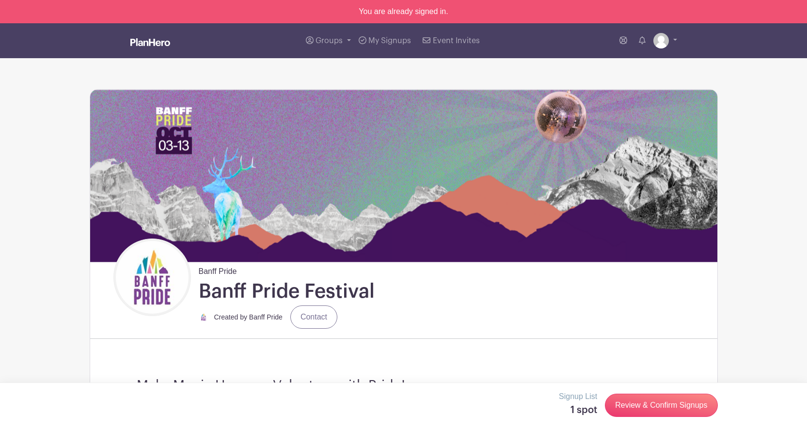 Image resolution: width=807 pixels, height=431 pixels. Describe the element at coordinates (390, 41) in the screenshot. I see `span: My Signups` at that location.